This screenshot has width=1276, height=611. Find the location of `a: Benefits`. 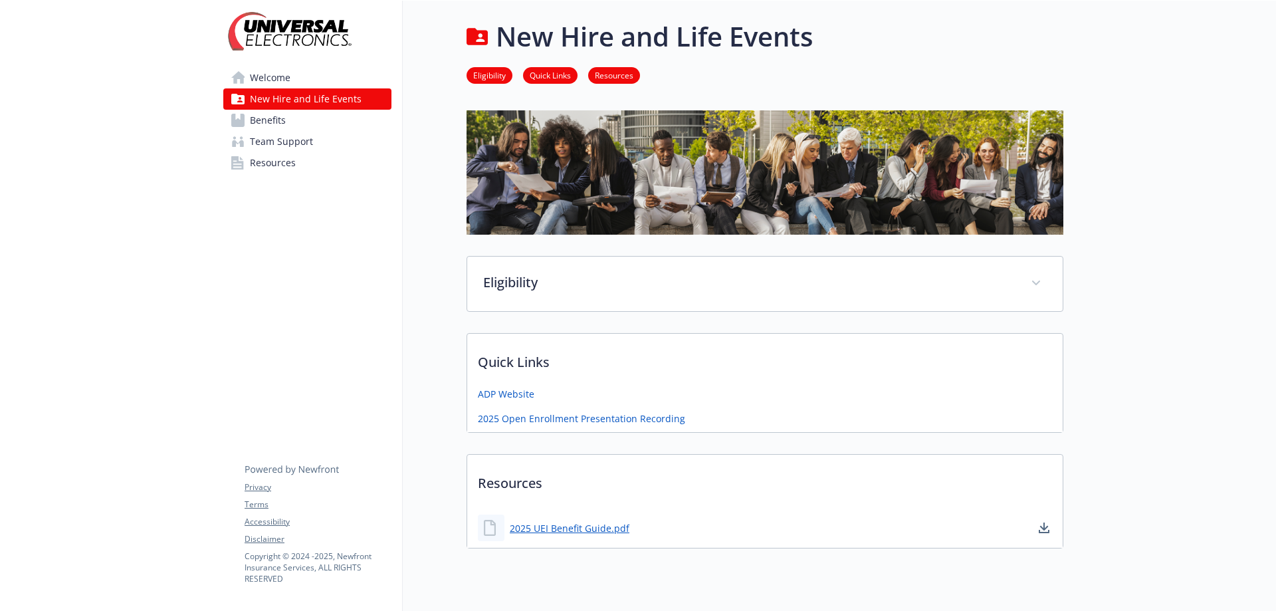

a: Benefits is located at coordinates (307, 120).